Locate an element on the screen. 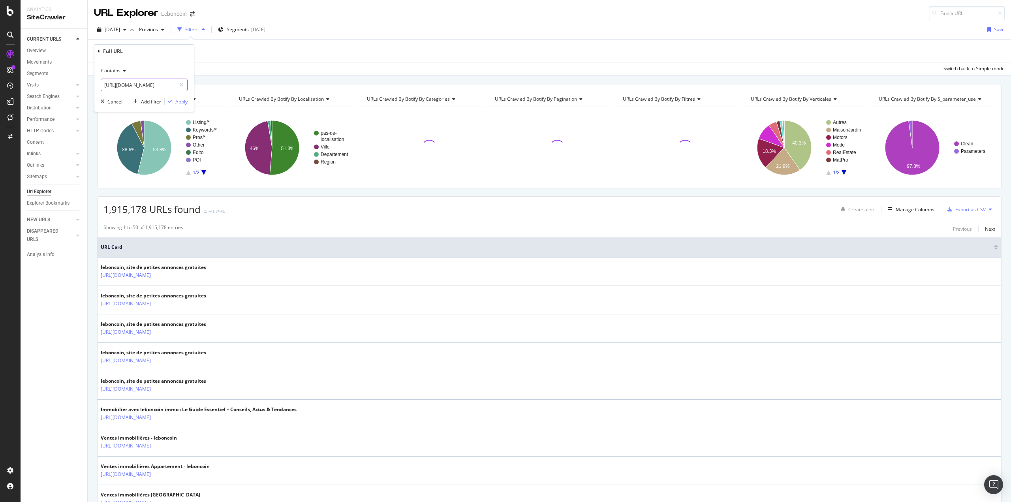 This screenshot has width=1011, height=502. div: Create alert is located at coordinates (861, 209).